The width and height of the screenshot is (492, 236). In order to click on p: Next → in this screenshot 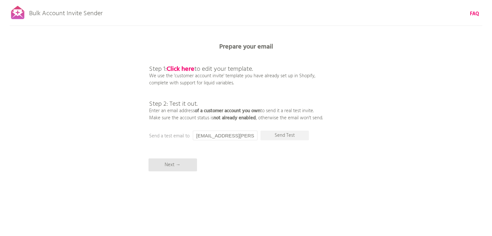, I will do `click(173, 165)`.